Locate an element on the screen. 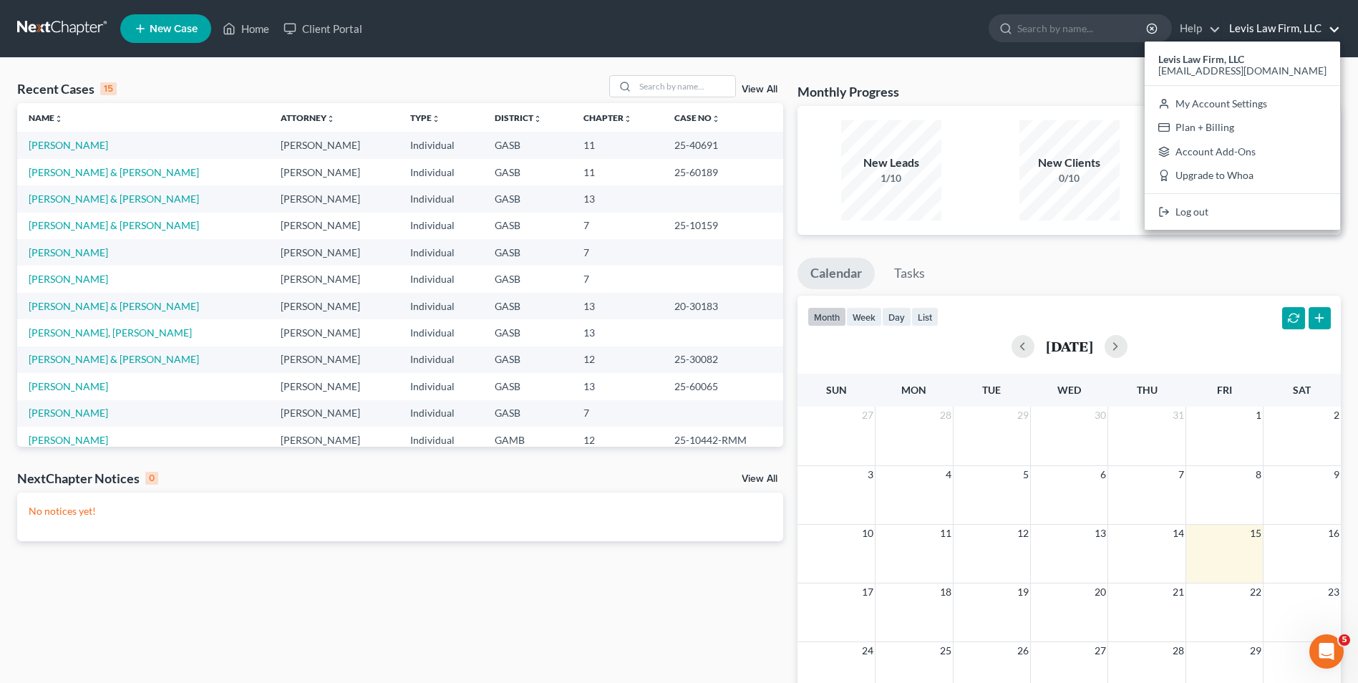 The image size is (1358, 683). p: No notices yet! is located at coordinates (400, 511).